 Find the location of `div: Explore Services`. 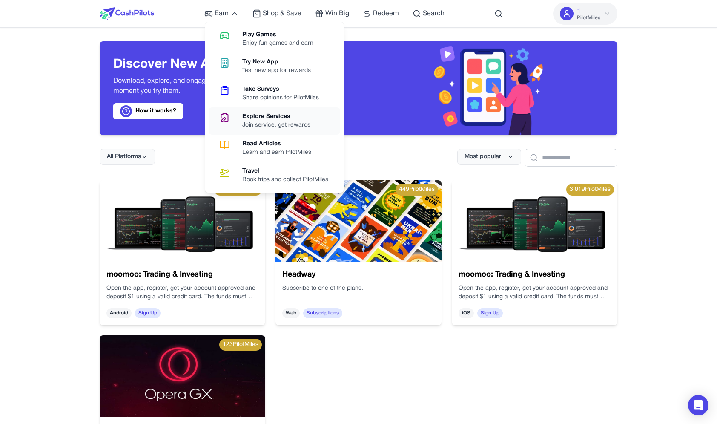

div: Explore Services is located at coordinates (280, 117).